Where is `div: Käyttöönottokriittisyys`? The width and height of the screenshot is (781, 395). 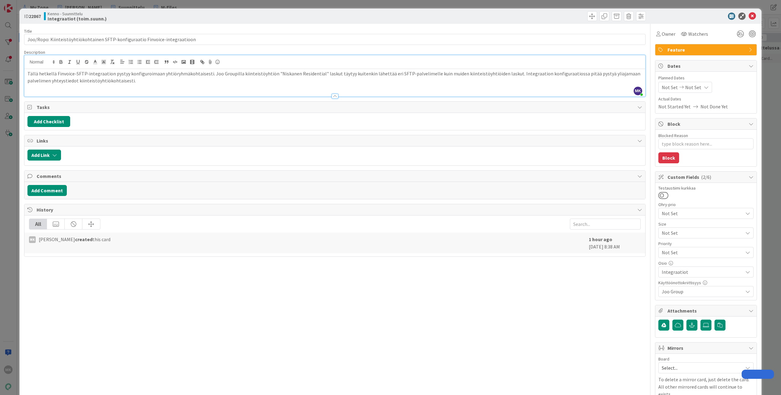
div: Käyttöönottokriittisyys is located at coordinates (706, 283).